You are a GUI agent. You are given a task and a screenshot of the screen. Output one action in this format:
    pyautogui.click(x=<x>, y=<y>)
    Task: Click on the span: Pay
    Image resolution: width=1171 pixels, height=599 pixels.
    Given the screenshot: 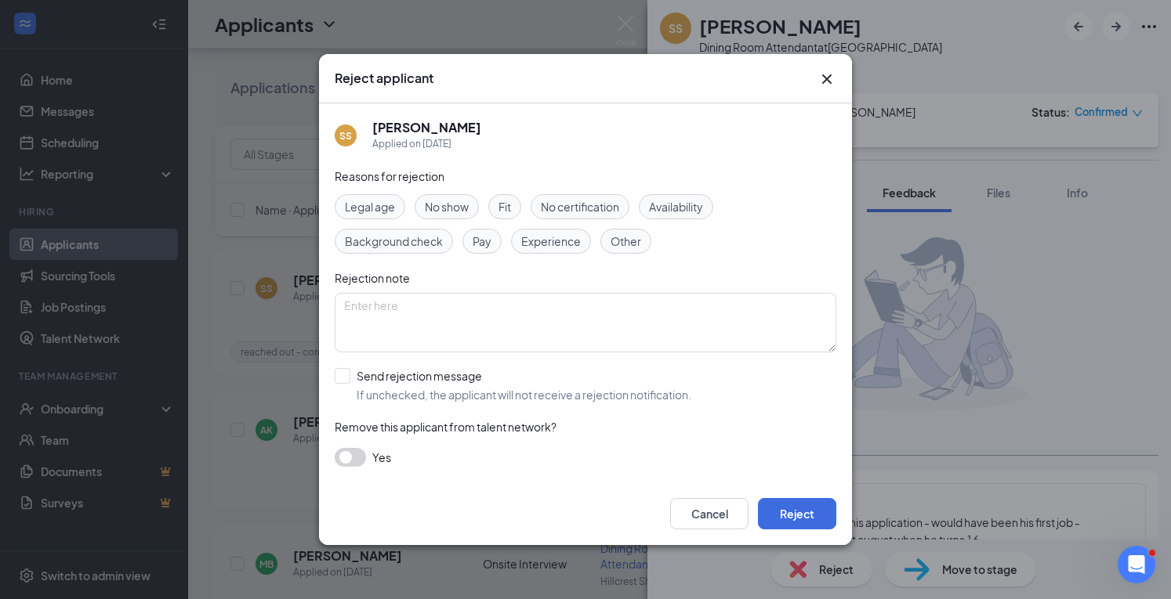 What is the action you would take?
    pyautogui.click(x=482, y=241)
    